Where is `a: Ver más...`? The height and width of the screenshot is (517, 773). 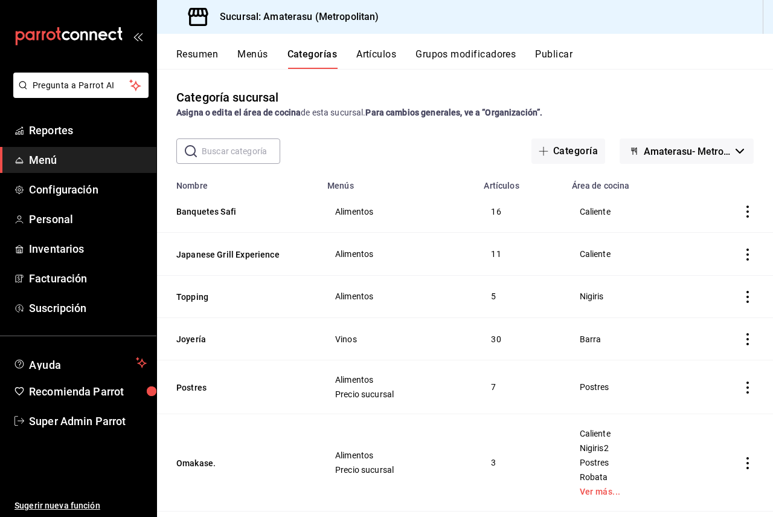
a: Ver más... is located at coordinates (629, 491).